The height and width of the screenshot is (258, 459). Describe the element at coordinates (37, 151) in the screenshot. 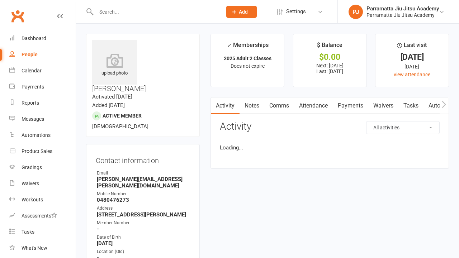

I see `div: Product Sales` at that location.